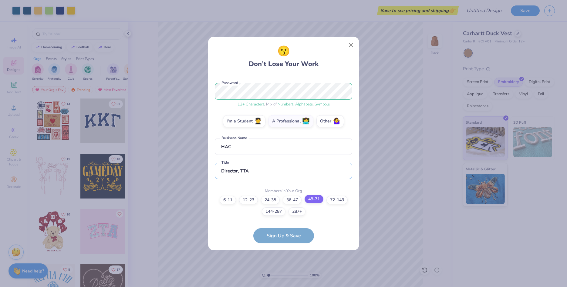  I want to click on label: 36-47, so click(292, 200).